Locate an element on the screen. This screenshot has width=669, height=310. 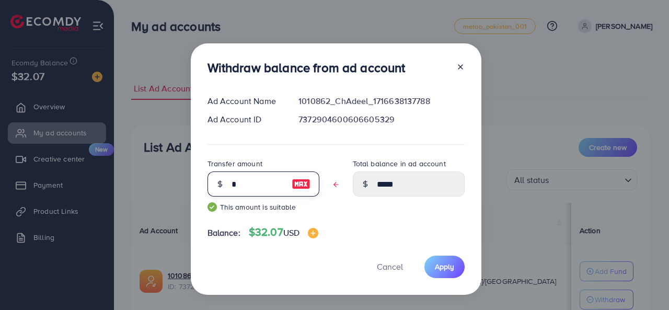
small: This amount is suitable is located at coordinates (263, 207).